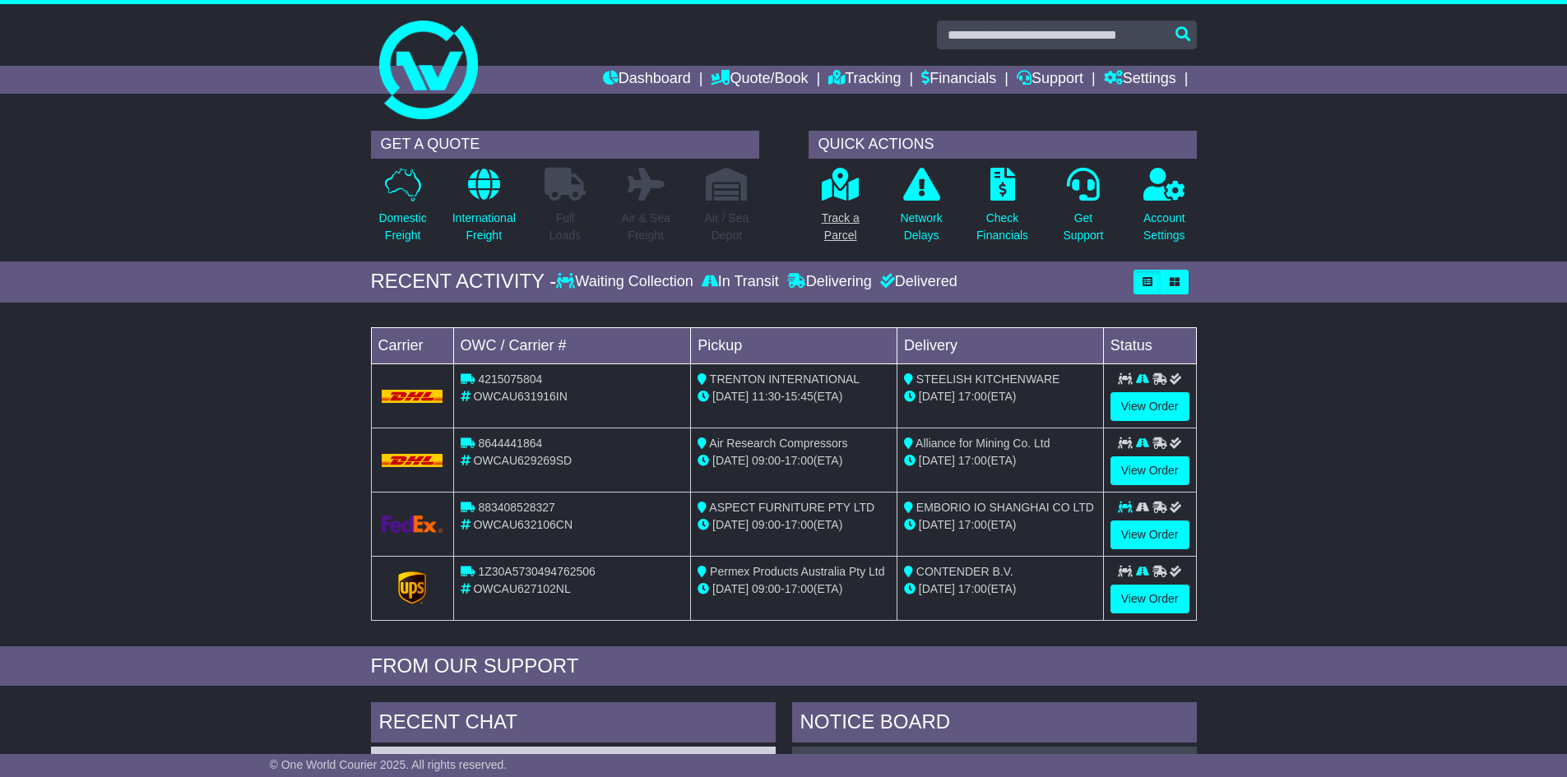 The height and width of the screenshot is (777, 1567). What do you see at coordinates (841, 210) in the screenshot?
I see `a: Track aParcel` at bounding box center [841, 210].